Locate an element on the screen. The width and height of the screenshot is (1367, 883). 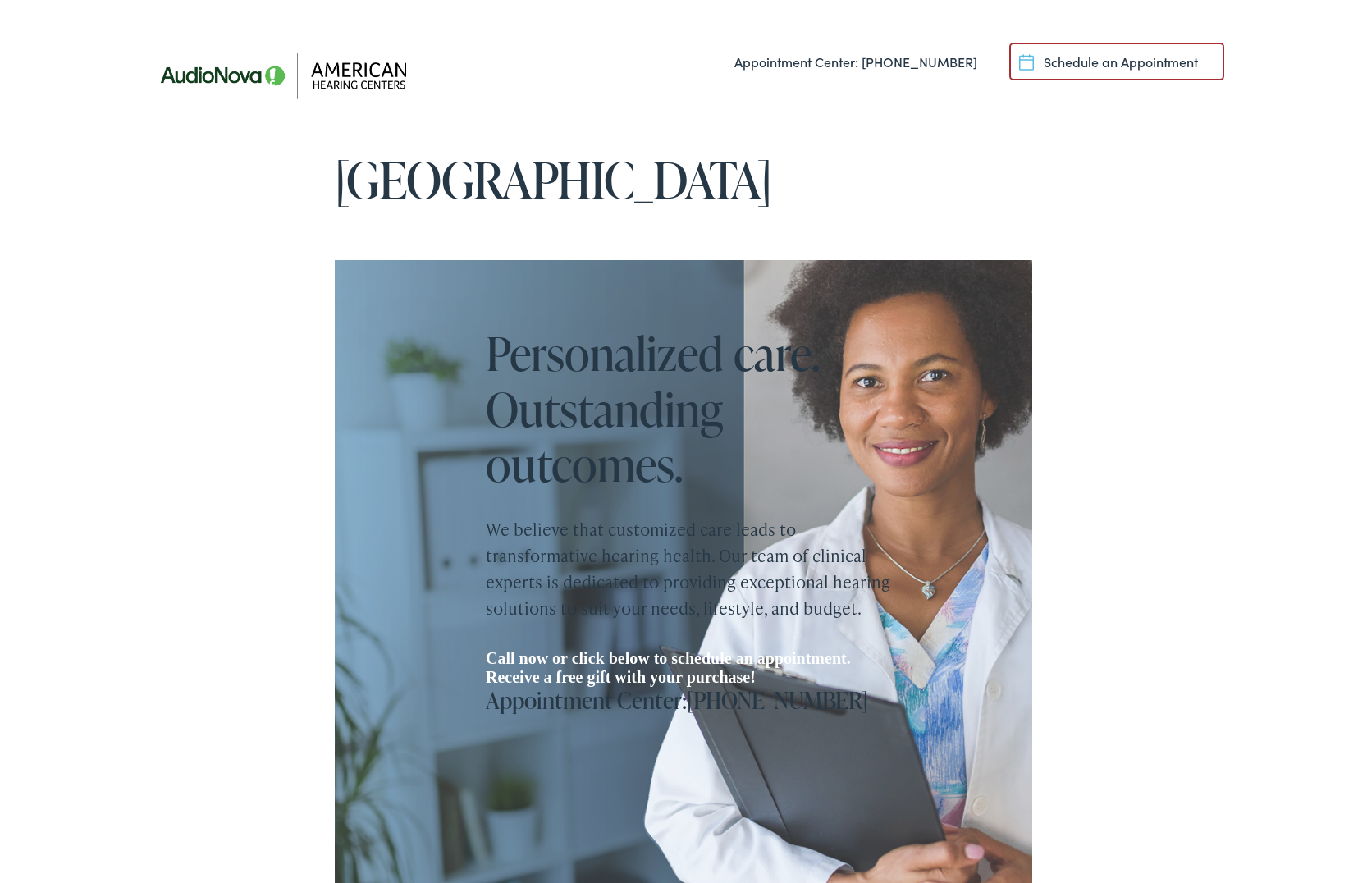
div: Call now or click below to schedule an appointment. Receive a free gift with your purchase! is located at coordinates (674, 668).